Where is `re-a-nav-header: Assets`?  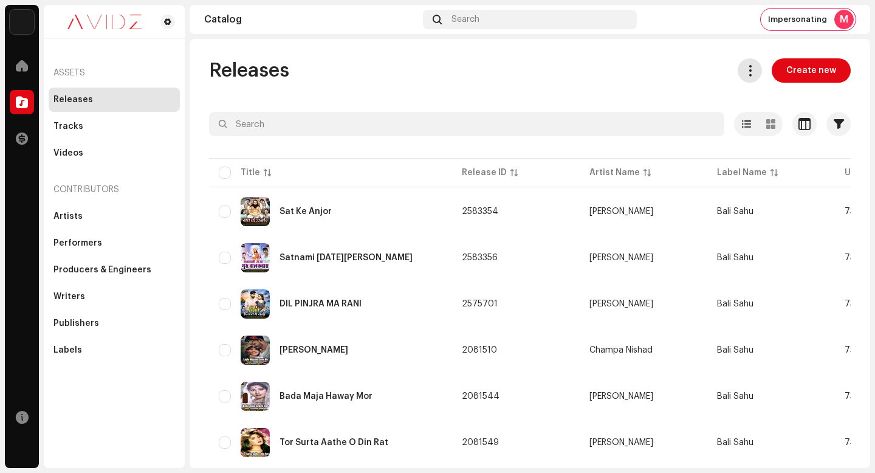 re-a-nav-header: Assets is located at coordinates (114, 73).